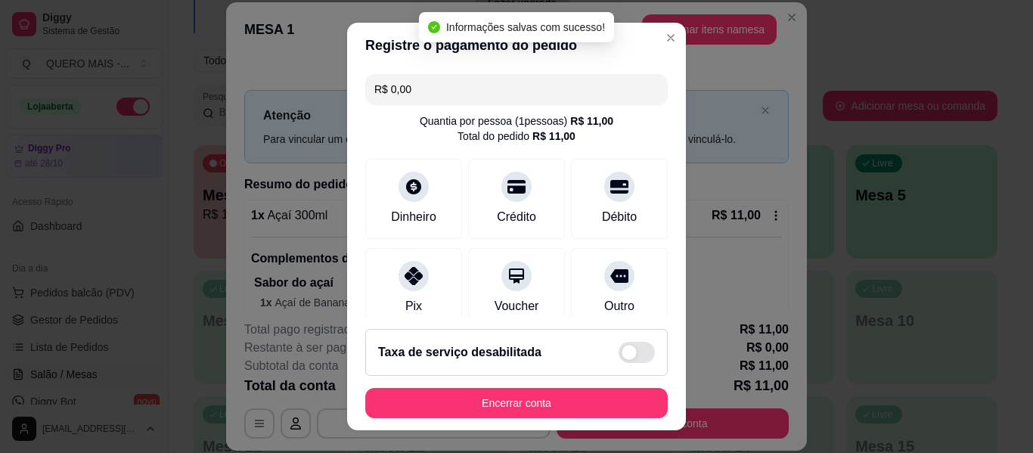  I want to click on button: Close, so click(671, 38).